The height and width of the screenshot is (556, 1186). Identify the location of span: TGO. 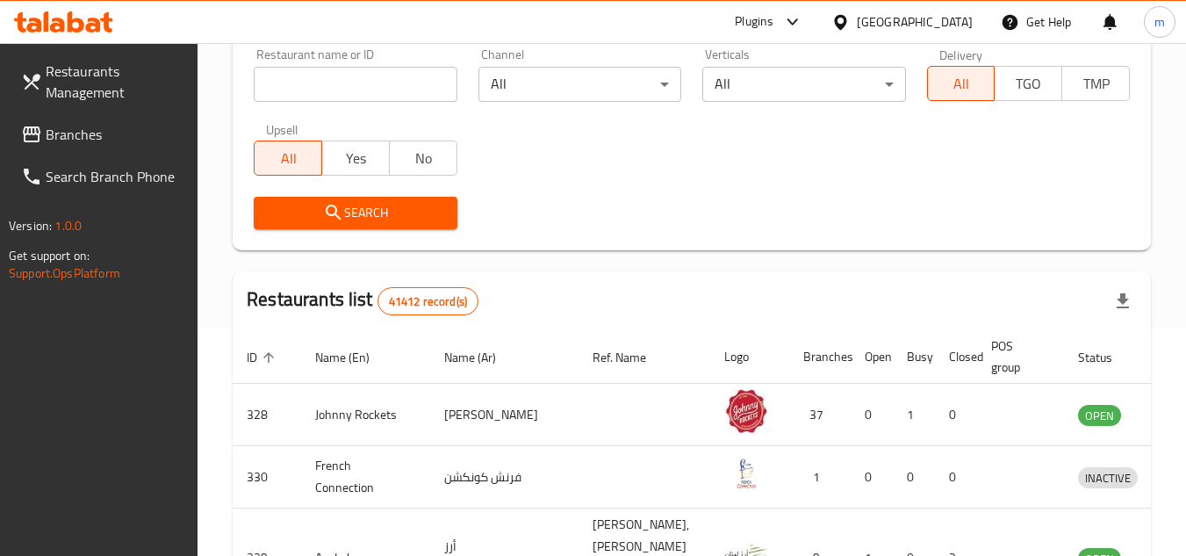
(1028, 83).